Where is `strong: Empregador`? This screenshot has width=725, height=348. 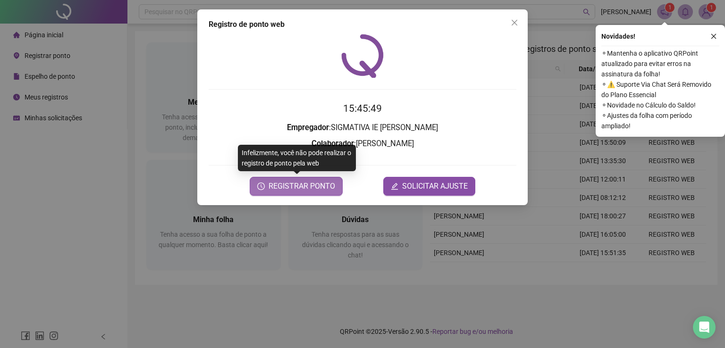
strong: Empregador is located at coordinates (308, 127).